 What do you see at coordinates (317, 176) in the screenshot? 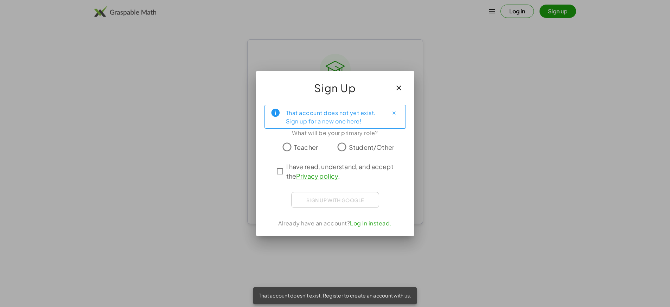
I see `a: Privacy policy` at bounding box center [317, 176].